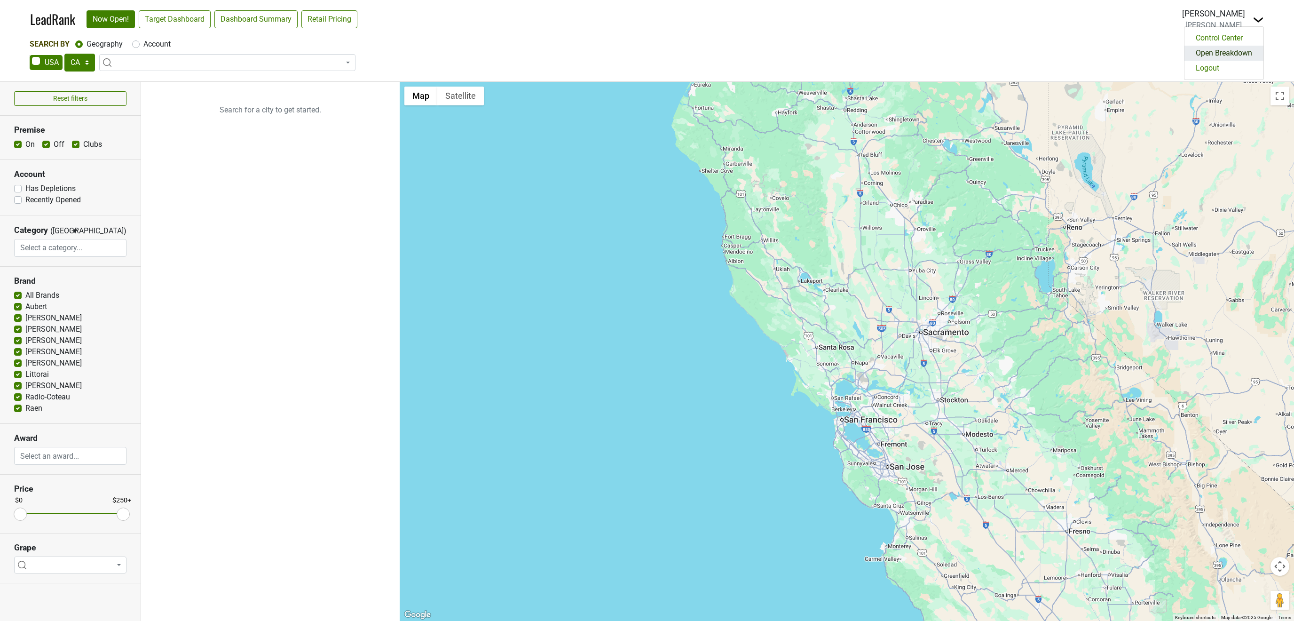 The image size is (1294, 621). I want to click on label: On, so click(30, 144).